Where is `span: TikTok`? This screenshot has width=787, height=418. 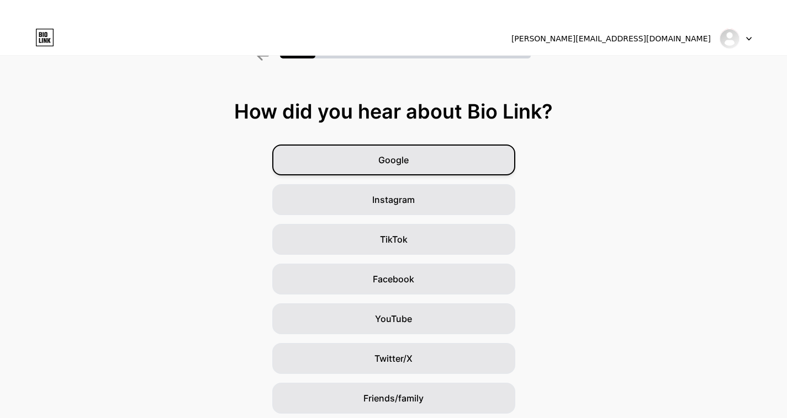
span: TikTok is located at coordinates (394, 240).